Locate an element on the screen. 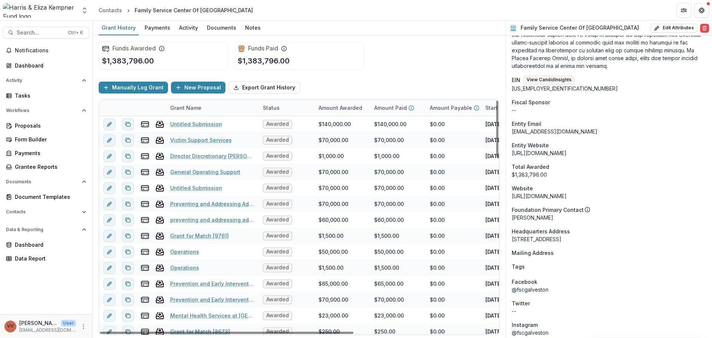 This screenshot has width=712, height=338. span: Mailing Address is located at coordinates (533, 253).